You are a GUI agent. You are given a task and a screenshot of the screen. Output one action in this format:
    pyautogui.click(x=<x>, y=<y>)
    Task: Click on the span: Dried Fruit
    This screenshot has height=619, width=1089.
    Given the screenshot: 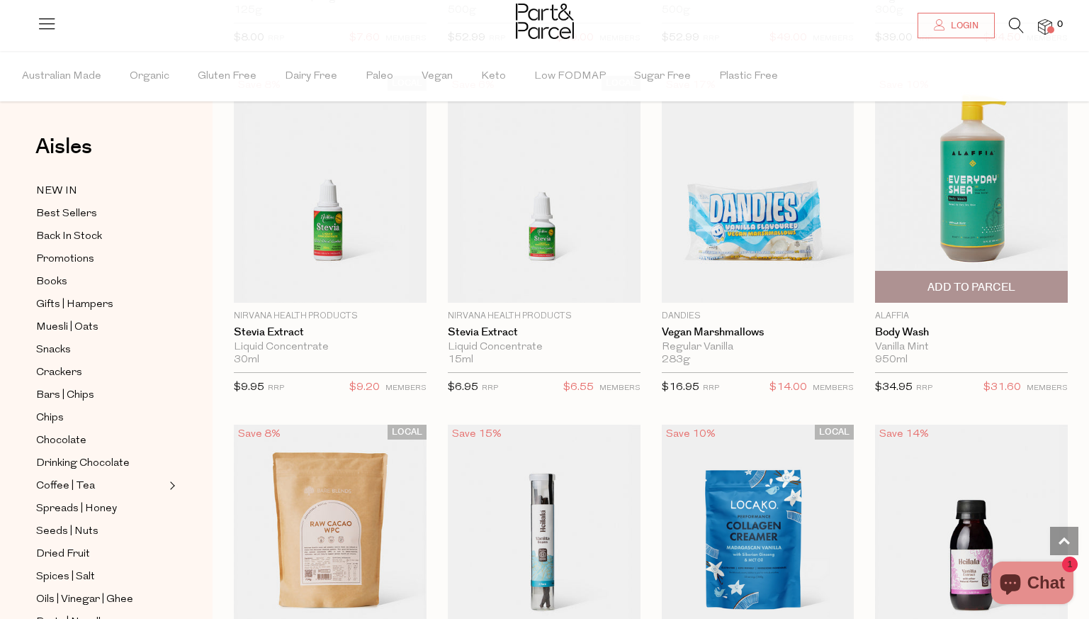 What is the action you would take?
    pyautogui.click(x=63, y=554)
    